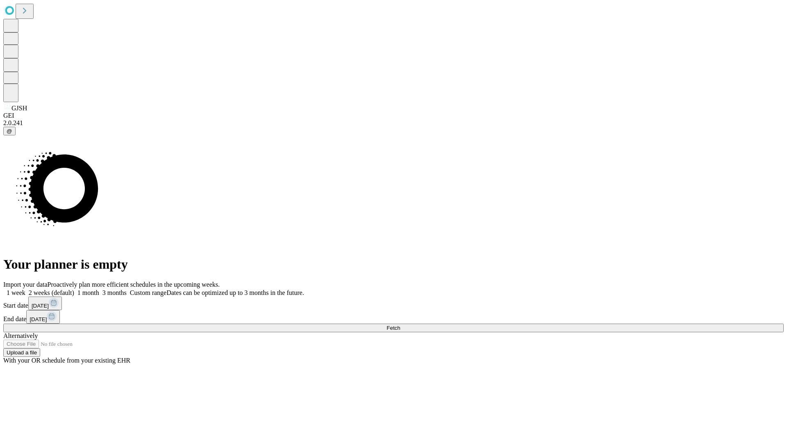 The height and width of the screenshot is (443, 787). Describe the element at coordinates (16, 292) in the screenshot. I see `span: 1 week` at that location.